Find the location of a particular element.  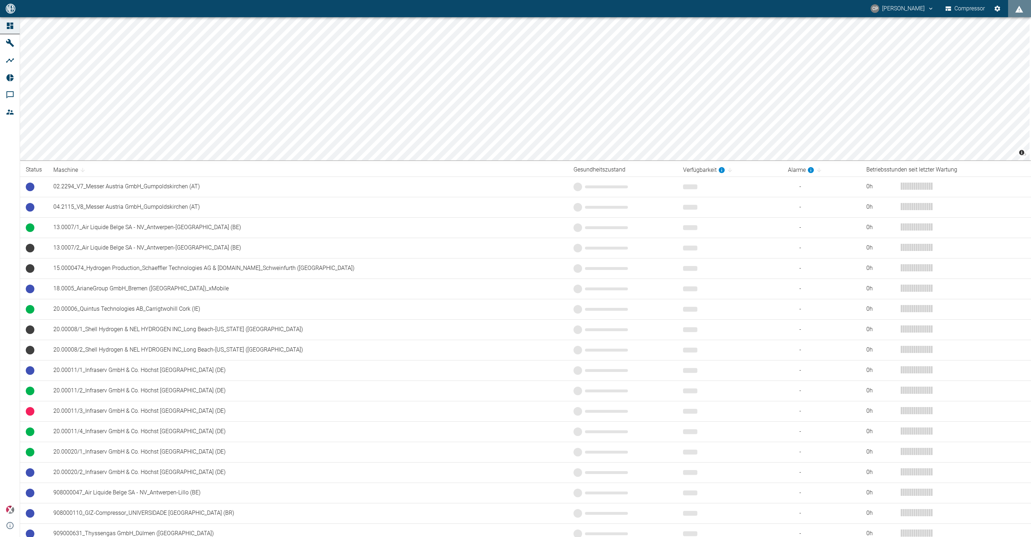

th: Betriebsstunden seit letzter Wartung is located at coordinates (946, 170).